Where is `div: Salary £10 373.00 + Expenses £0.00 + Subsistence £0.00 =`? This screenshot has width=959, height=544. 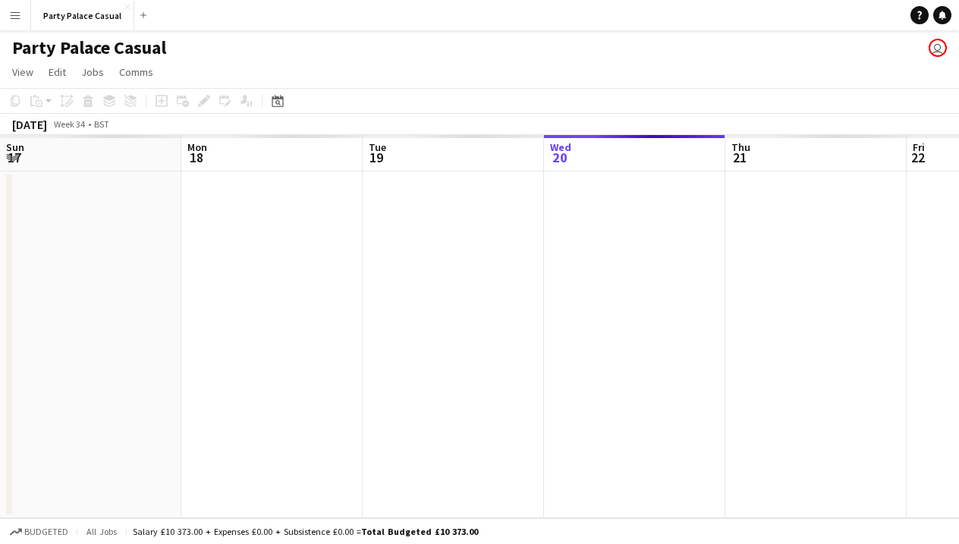 div: Salary £10 373.00 + Expenses £0.00 + Subsistence £0.00 = is located at coordinates (305, 531).